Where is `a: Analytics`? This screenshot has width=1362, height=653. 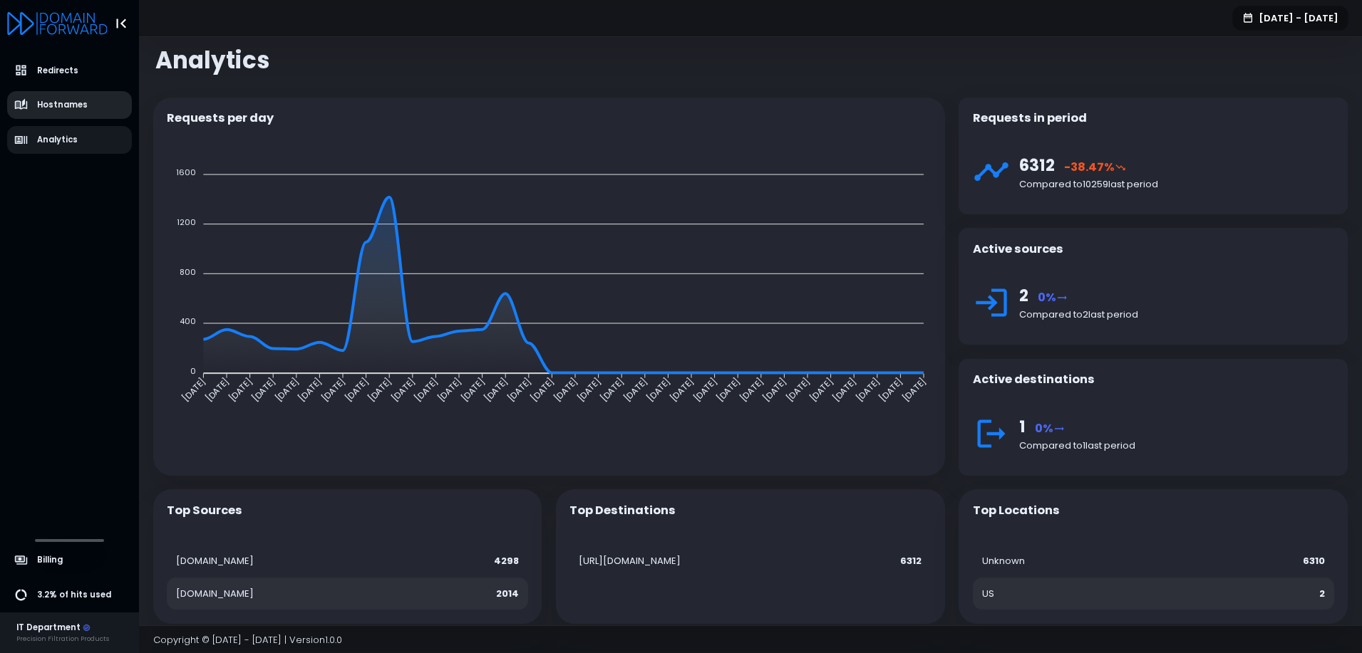
a: Analytics is located at coordinates (70, 140).